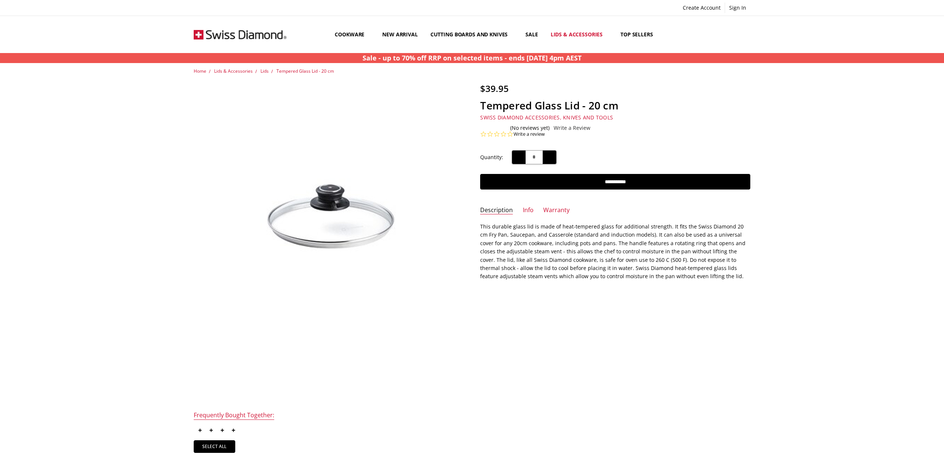 The width and height of the screenshot is (944, 474). I want to click on a: Write a review, so click(529, 134).